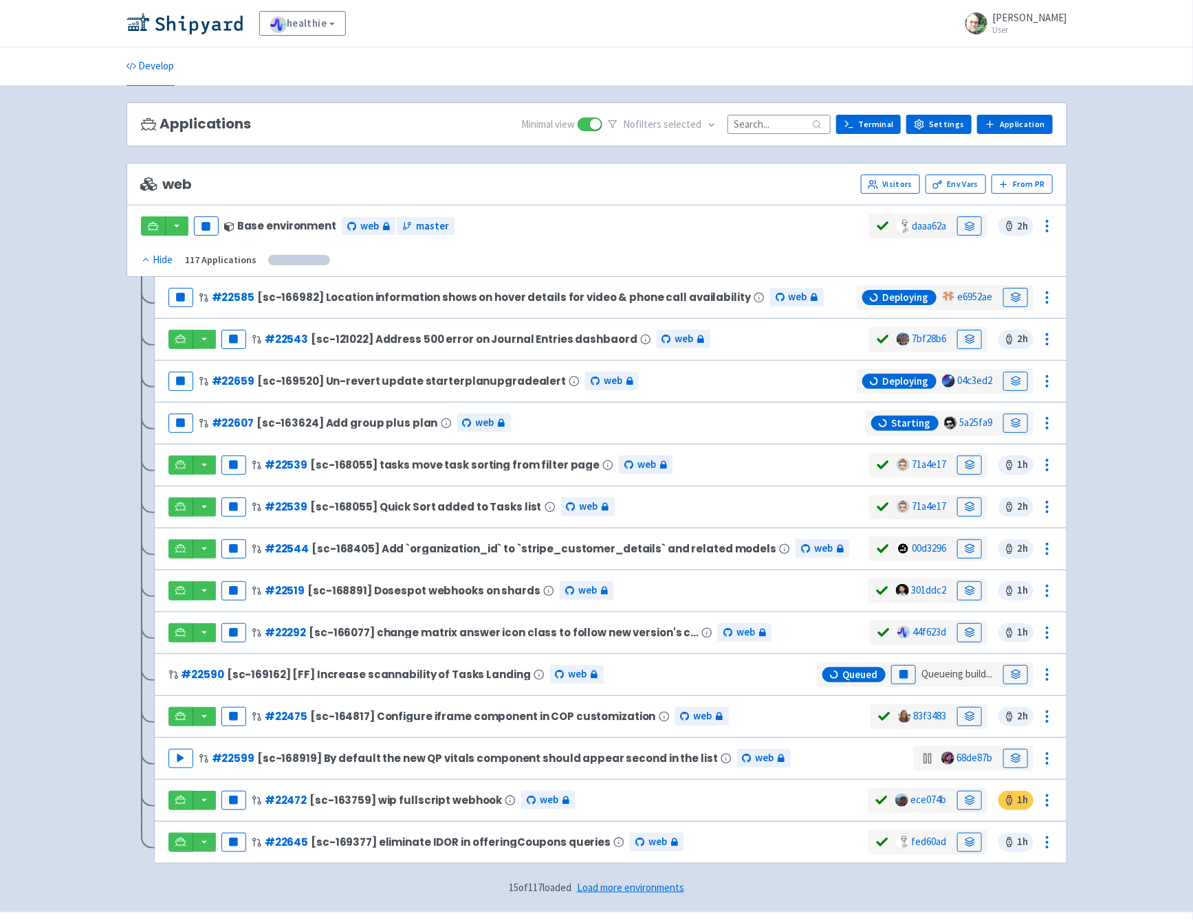  I want to click on span: [sc-166077] change matrix answer icon class to follow new version's c…, so click(503, 632).